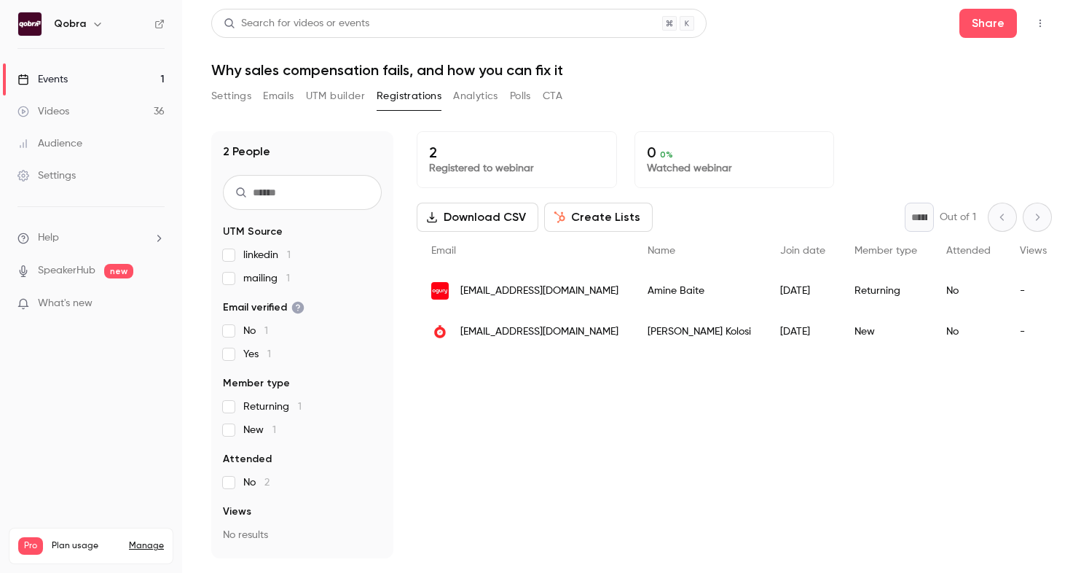 Image resolution: width=1081 pixels, height=573 pixels. I want to click on span: What's new, so click(65, 303).